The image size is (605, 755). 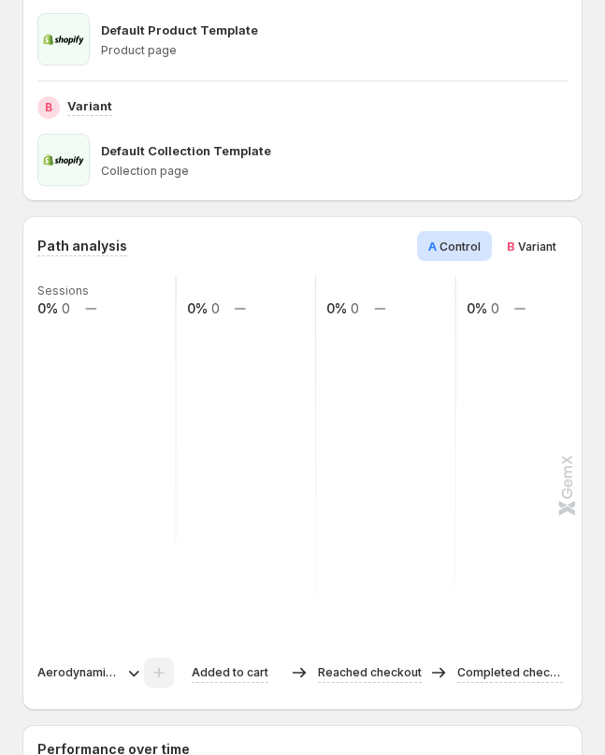 What do you see at coordinates (432, 246) in the screenshot?
I see `span: A` at bounding box center [432, 246].